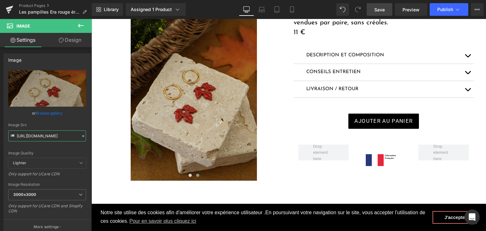  I want to click on span: Save, so click(379, 9).